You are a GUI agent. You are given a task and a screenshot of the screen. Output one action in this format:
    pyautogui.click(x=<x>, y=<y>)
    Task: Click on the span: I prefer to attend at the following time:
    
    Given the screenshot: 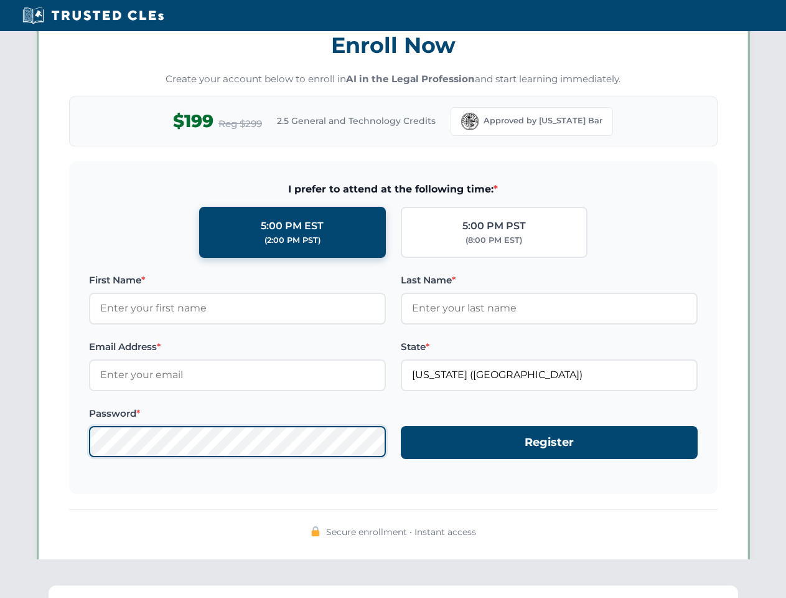 What is the action you would take?
    pyautogui.click(x=394, y=189)
    